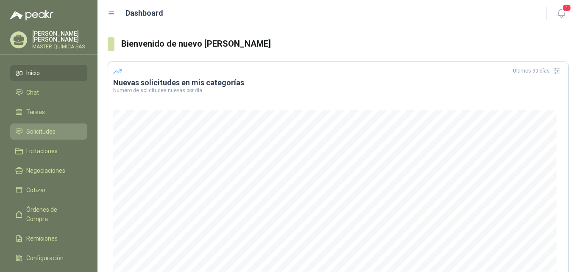  Describe the element at coordinates (338, 83) in the screenshot. I see `h3: Nuevas solicitudes en mis categorías` at that location.